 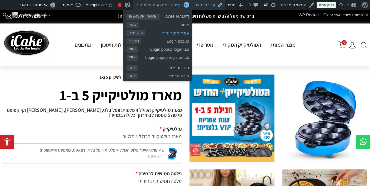 What do you see at coordinates (346, 15) in the screenshot?
I see `a: Clear swatches transient` at bounding box center [346, 15].